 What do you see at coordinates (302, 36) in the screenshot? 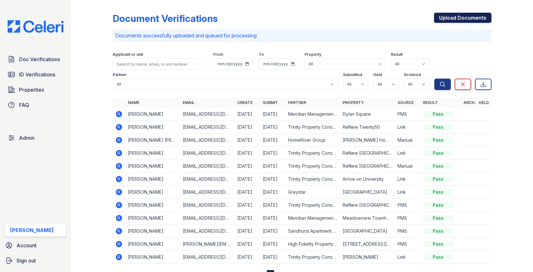
I see `p: Documents successfully uploaded and queued for processing` at bounding box center [302, 36].